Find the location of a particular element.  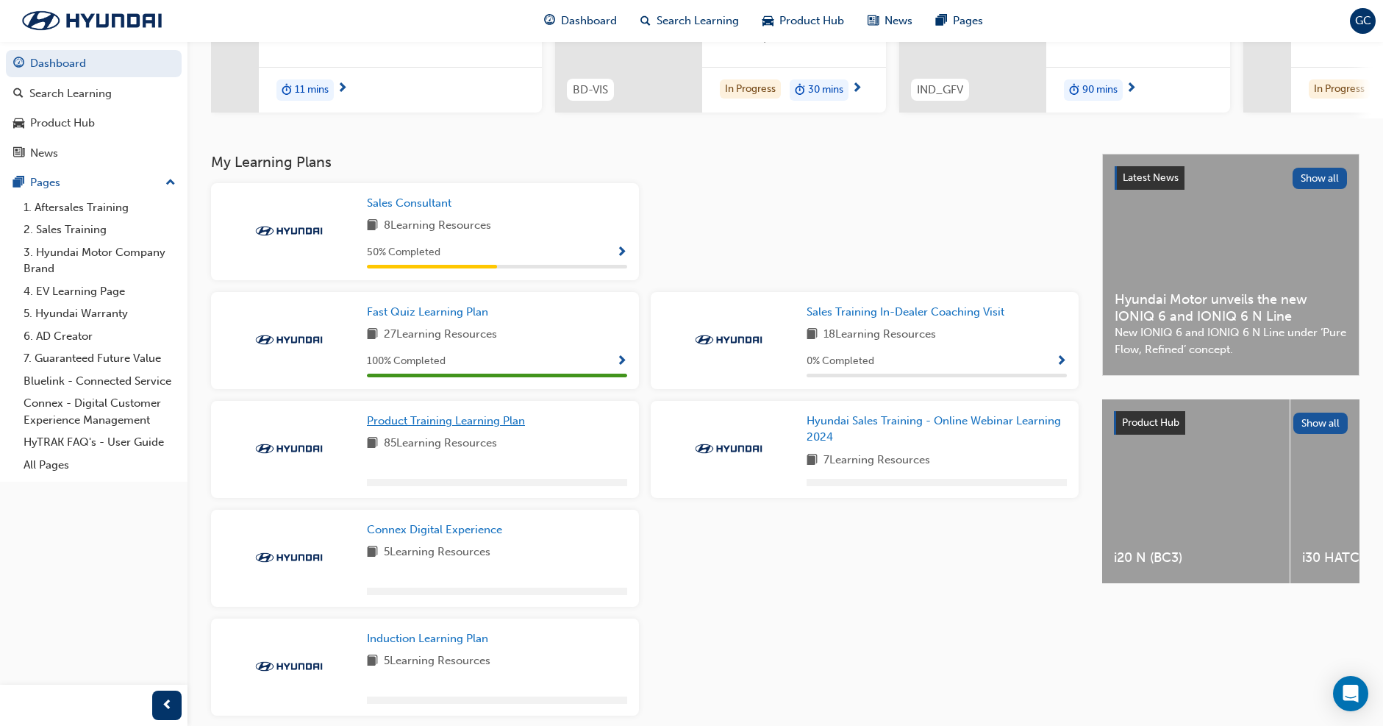

span: 90 mins is located at coordinates (1100, 90).